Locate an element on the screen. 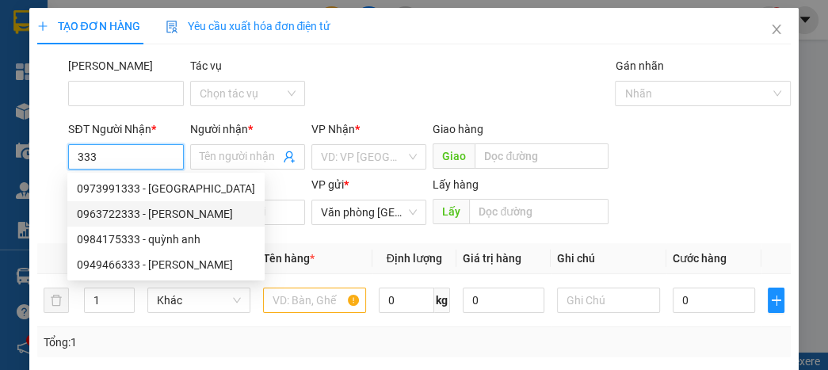  button: plus is located at coordinates (777, 300).